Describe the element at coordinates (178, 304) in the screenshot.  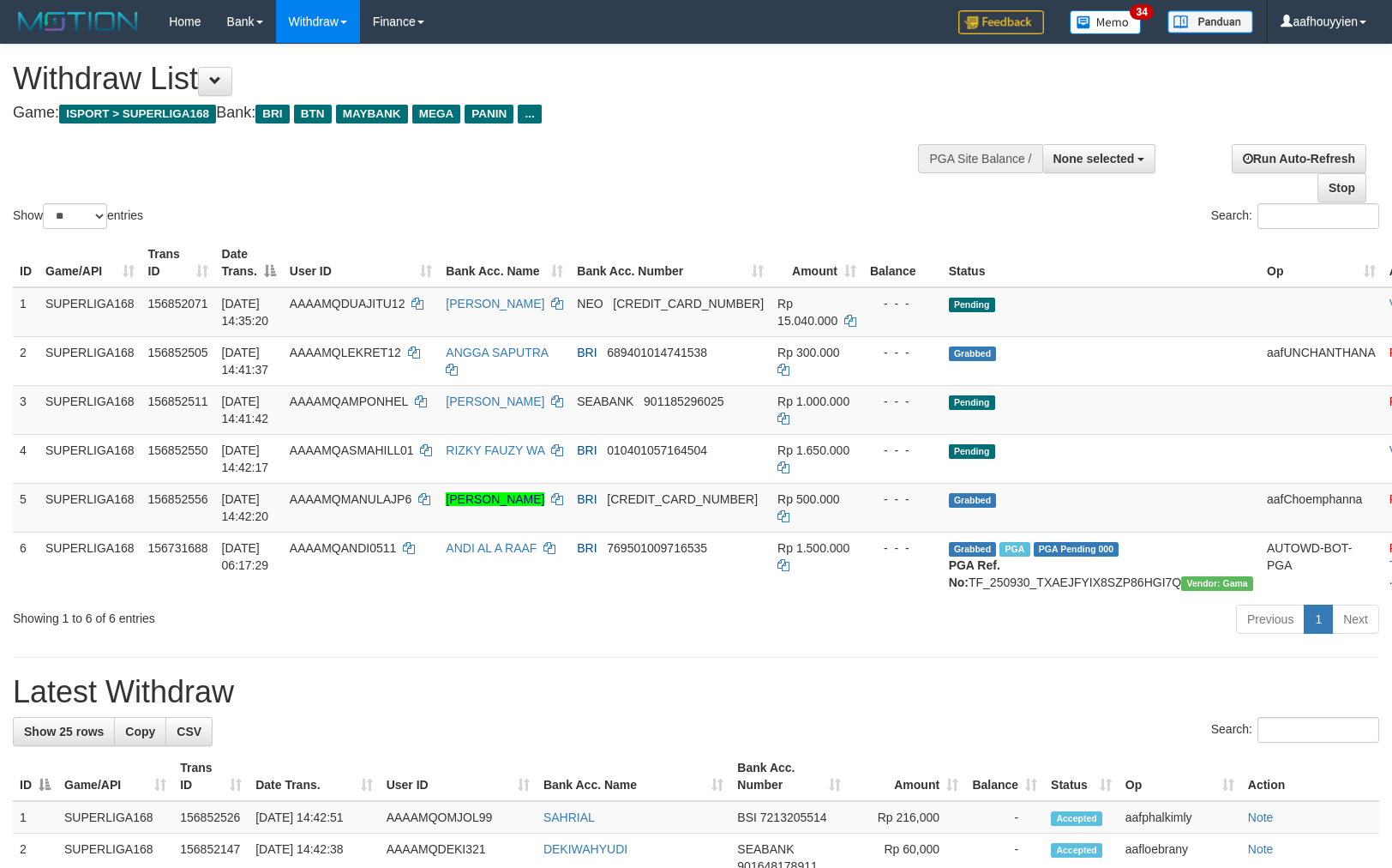
I see `span: 156852071` at that location.